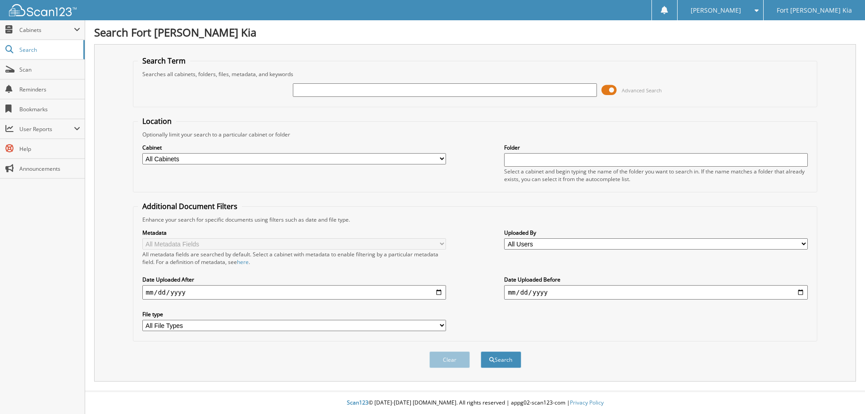 Image resolution: width=865 pixels, height=414 pixels. What do you see at coordinates (586, 402) in the screenshot?
I see `a: Privacy Policy` at bounding box center [586, 402].